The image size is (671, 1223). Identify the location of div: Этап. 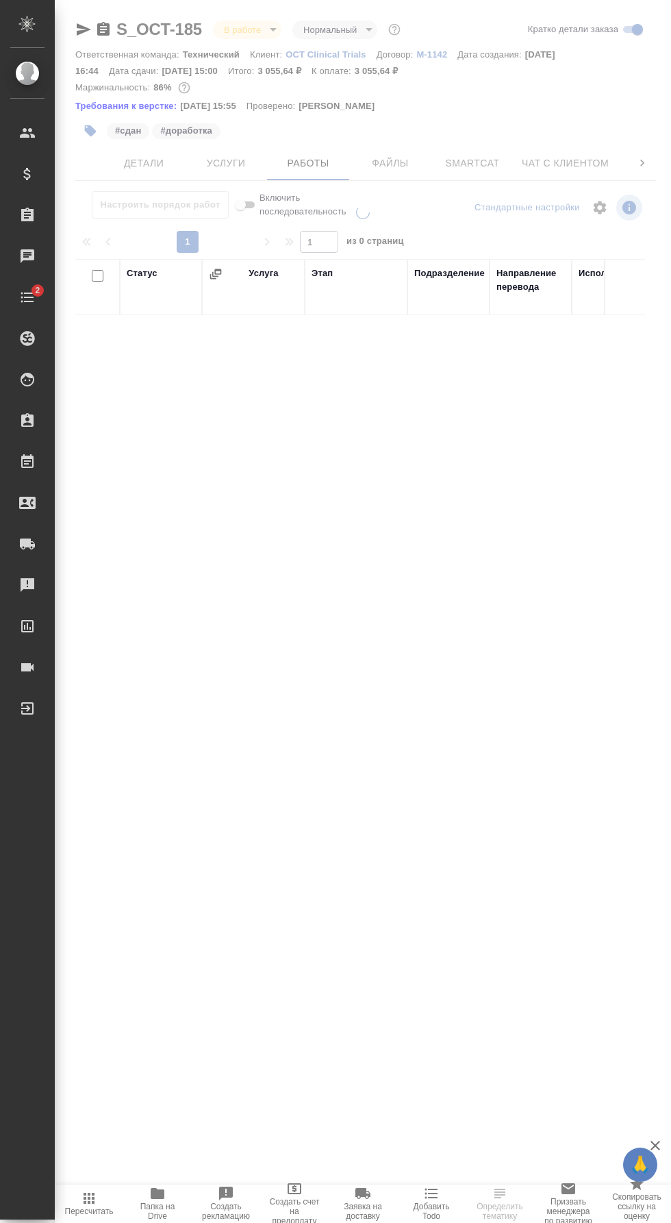
(322, 273).